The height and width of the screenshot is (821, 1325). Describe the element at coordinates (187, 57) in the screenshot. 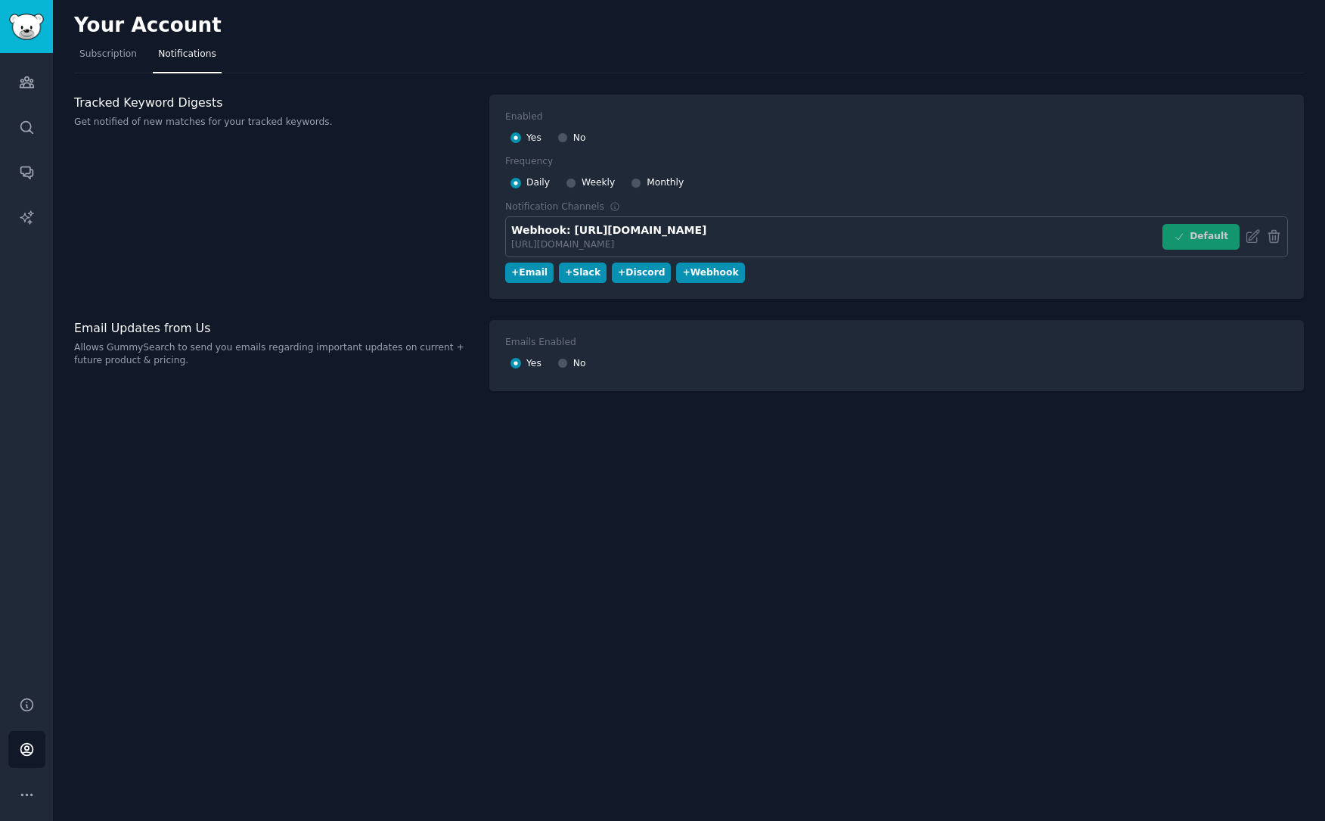

I see `a: Notifications` at that location.